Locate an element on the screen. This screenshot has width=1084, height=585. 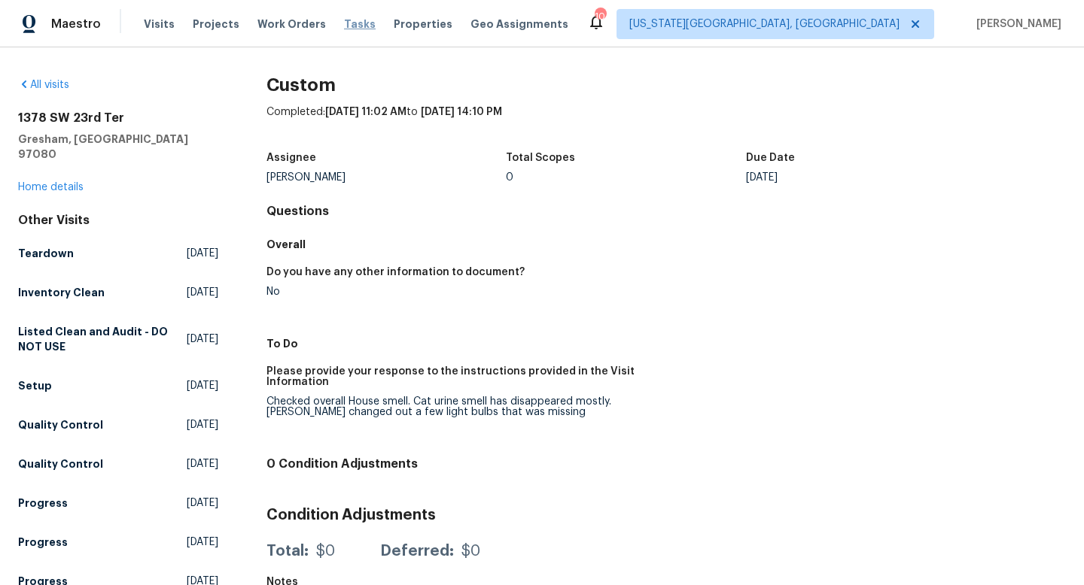
div: 0 is located at coordinates (625, 178).